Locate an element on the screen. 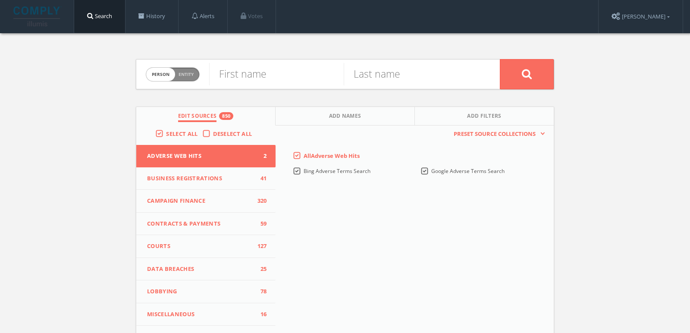  span: Lobbying is located at coordinates (201, 292).